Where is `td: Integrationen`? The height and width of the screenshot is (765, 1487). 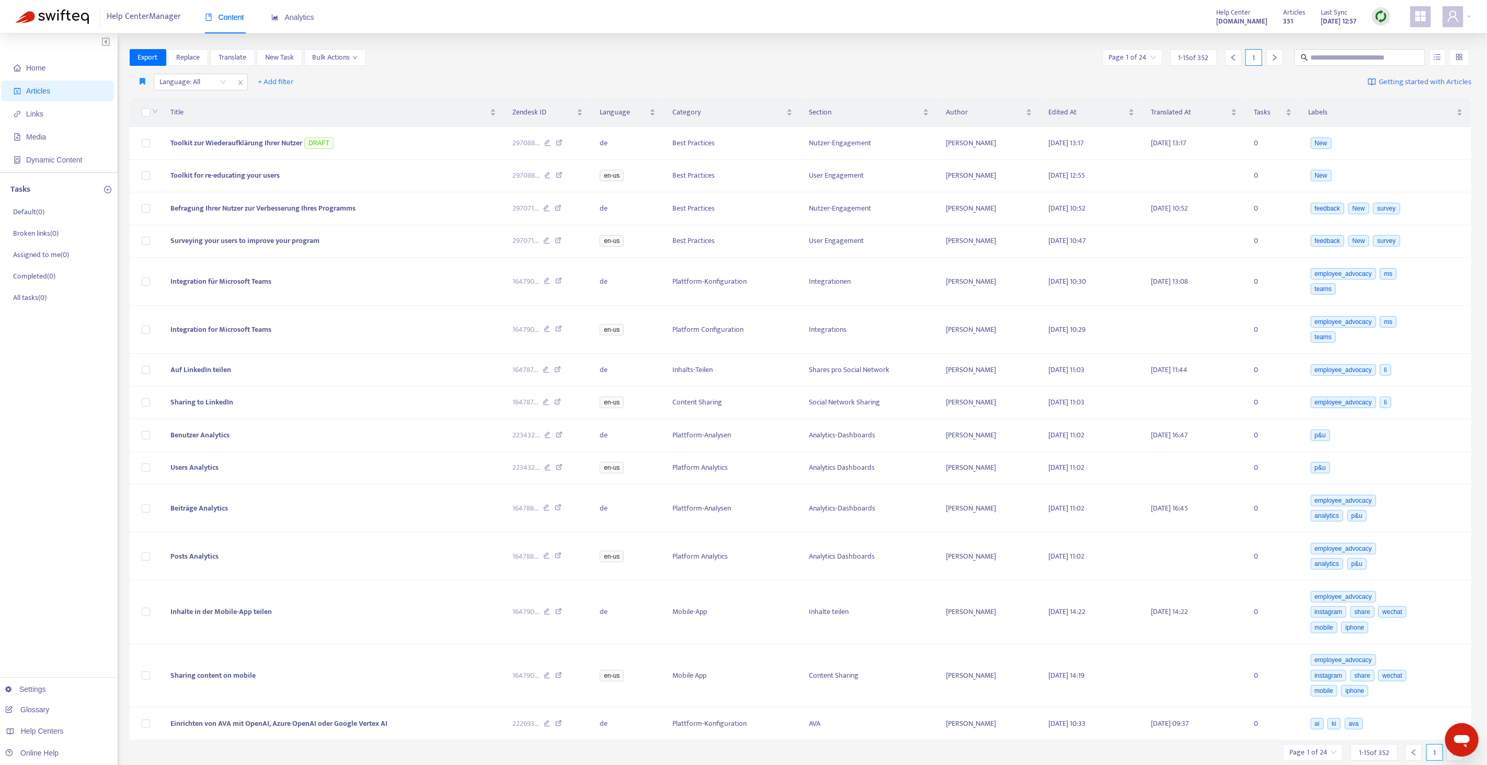
td: Integrationen is located at coordinates (869, 282).